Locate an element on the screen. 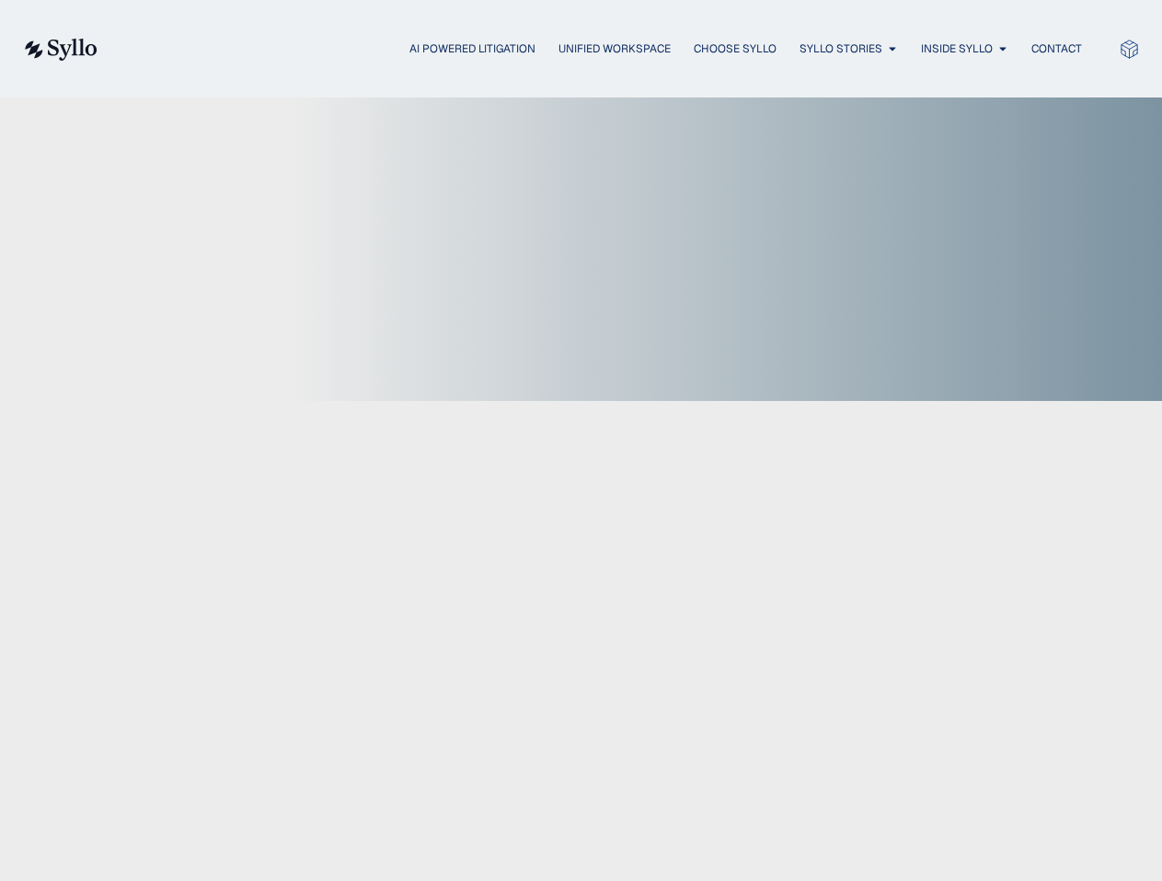  span: Unified Workspace is located at coordinates (615, 49).